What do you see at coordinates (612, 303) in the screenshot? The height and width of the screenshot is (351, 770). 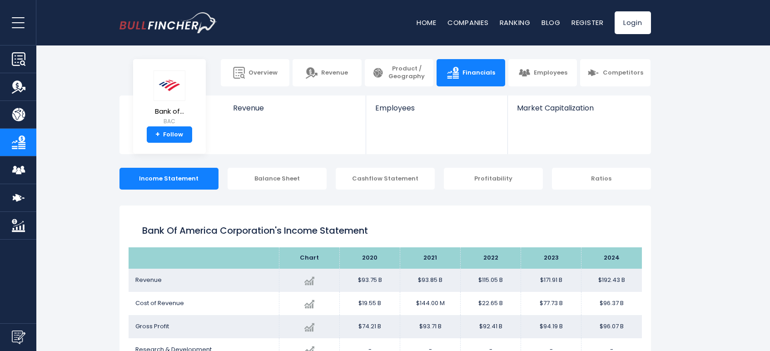 I see `td: $96.37 B` at bounding box center [612, 303].